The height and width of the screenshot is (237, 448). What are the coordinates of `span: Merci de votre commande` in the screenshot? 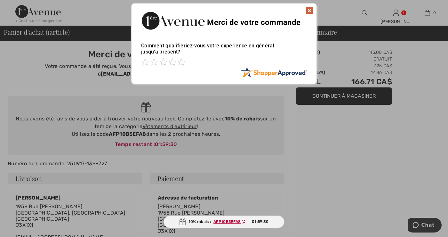 It's located at (254, 22).